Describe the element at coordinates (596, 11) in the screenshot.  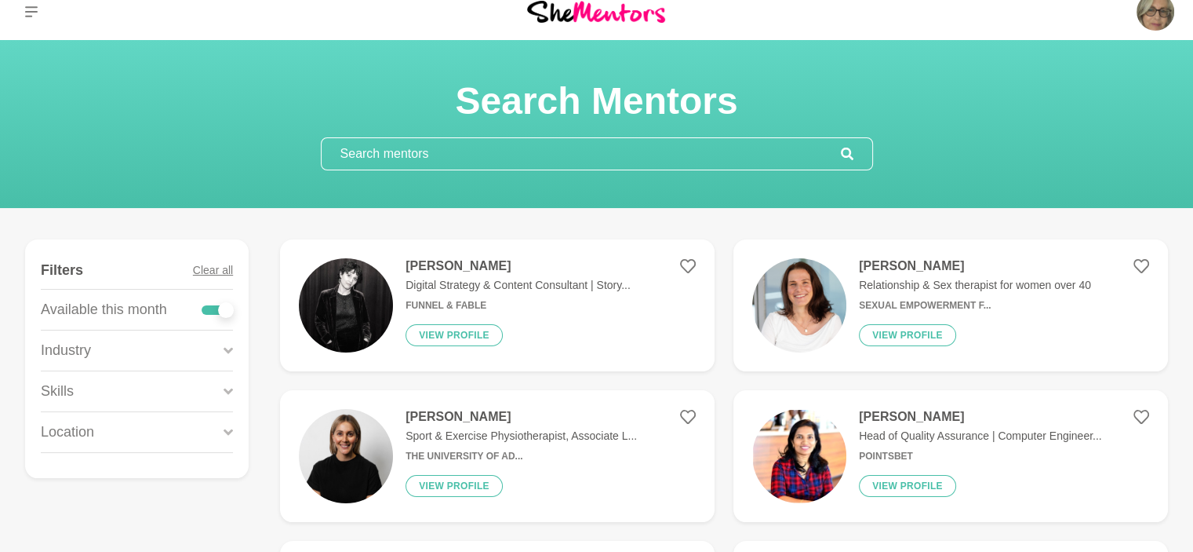
I see `img: She Mentors Logo` at that location.